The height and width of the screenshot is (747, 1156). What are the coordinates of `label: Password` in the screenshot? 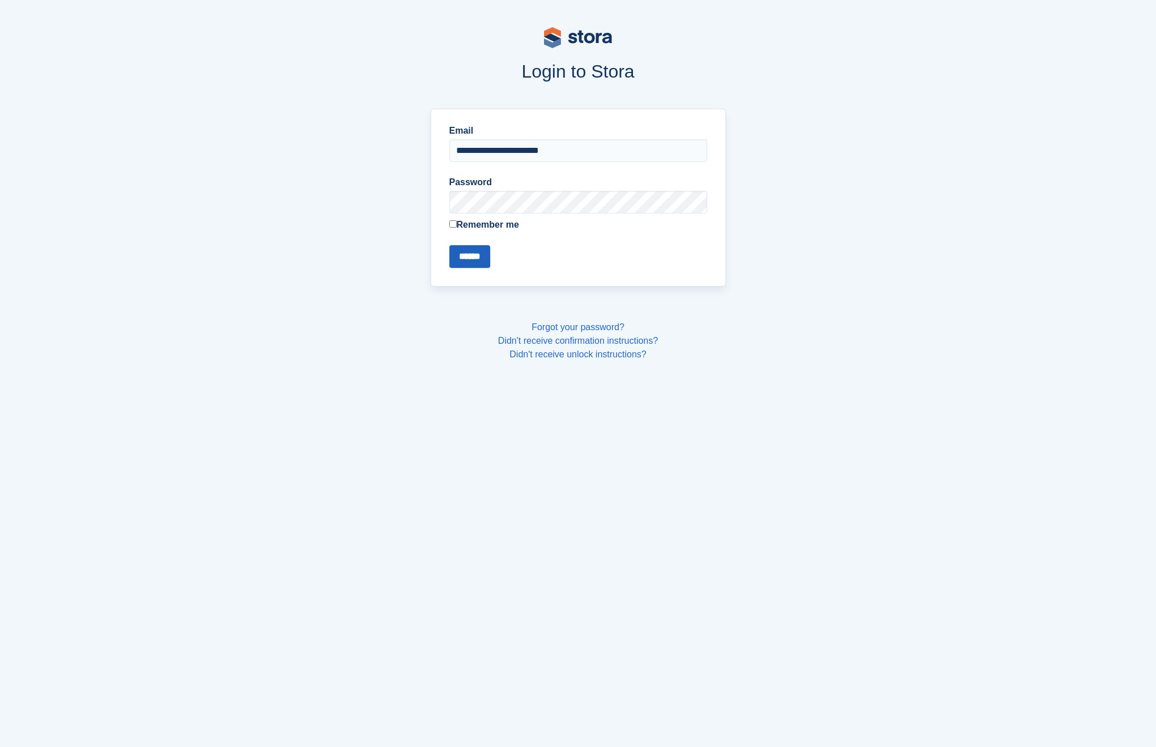 It's located at (578, 182).